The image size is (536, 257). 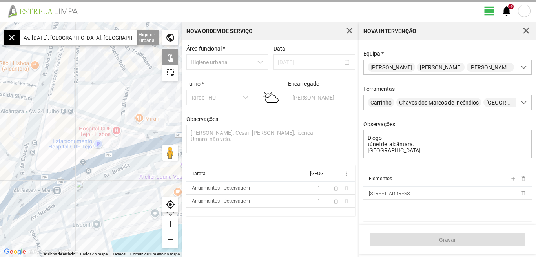 I want to click on label: Turno *, so click(x=195, y=84).